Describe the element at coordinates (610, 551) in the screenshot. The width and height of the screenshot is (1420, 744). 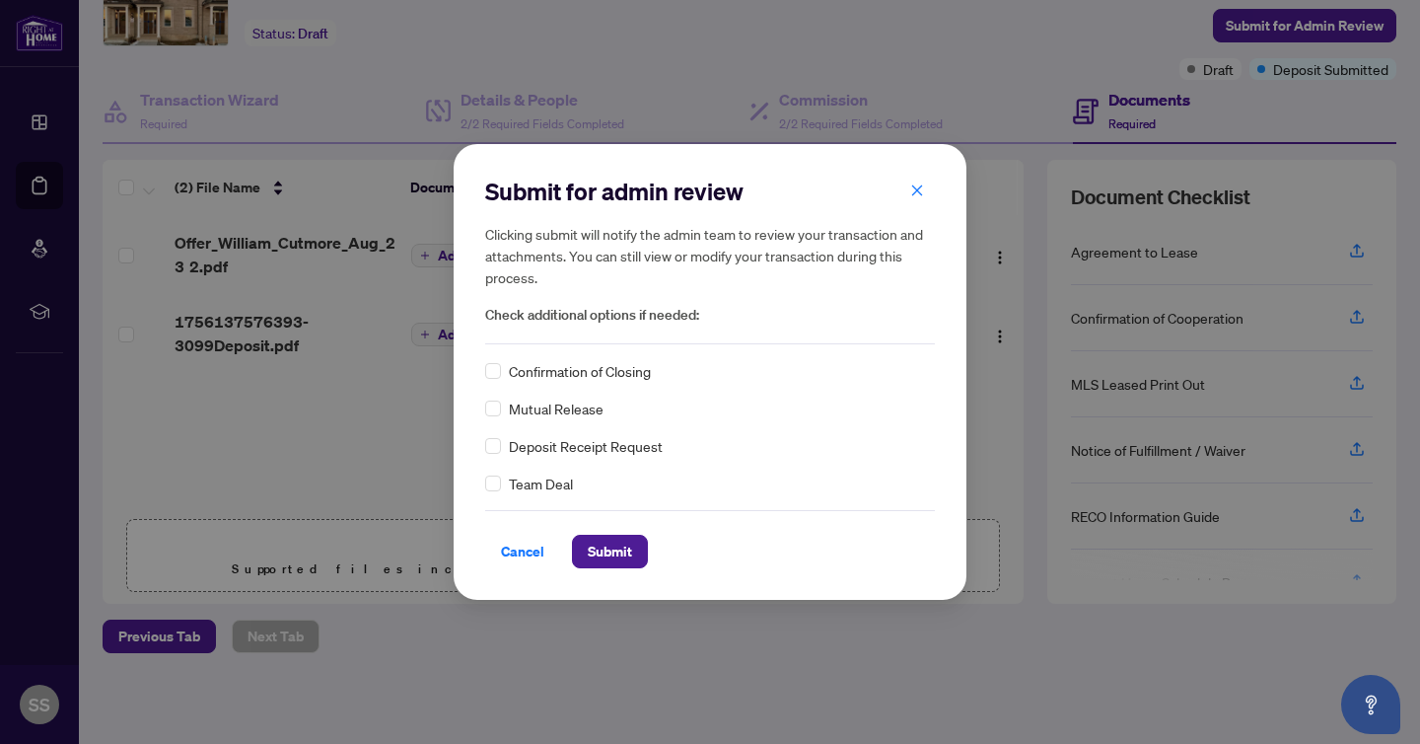
I see `button: Submit` at that location.